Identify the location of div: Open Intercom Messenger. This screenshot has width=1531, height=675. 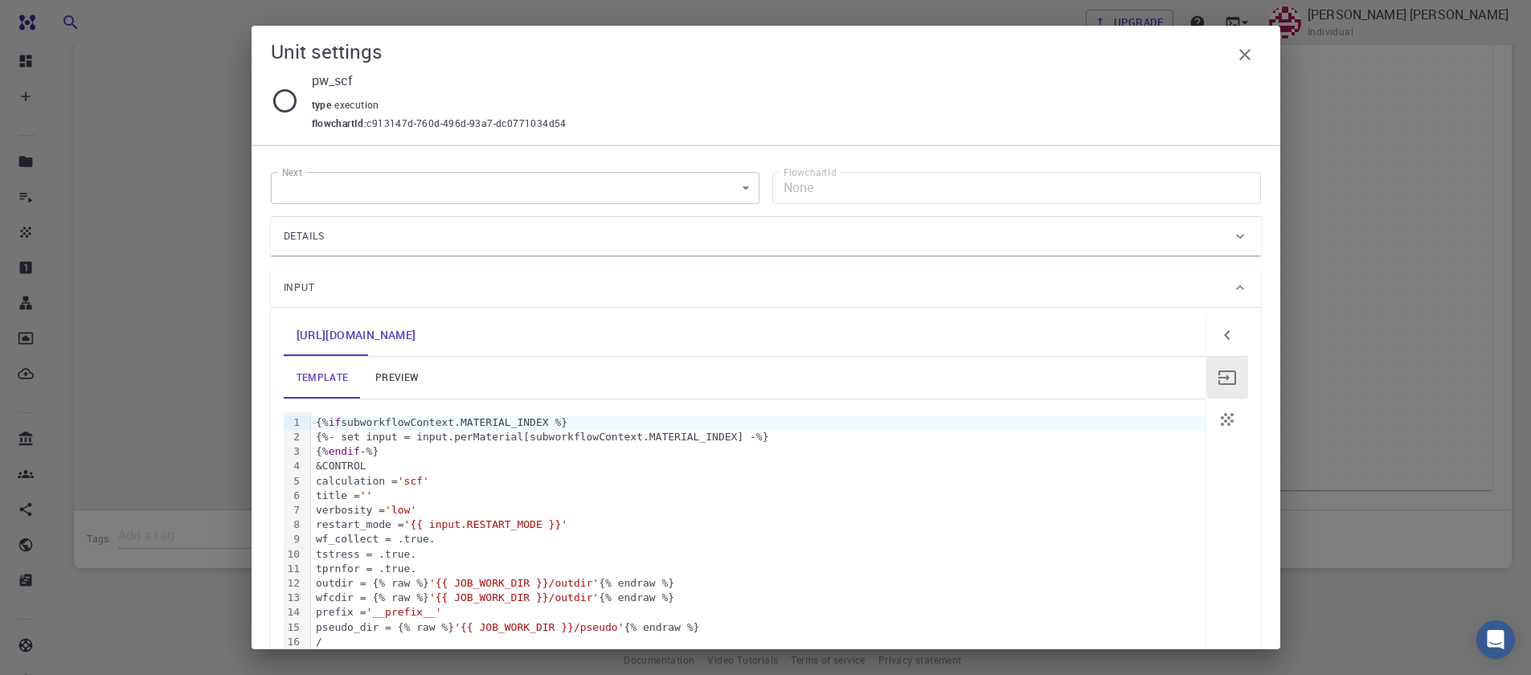
(1495, 640).